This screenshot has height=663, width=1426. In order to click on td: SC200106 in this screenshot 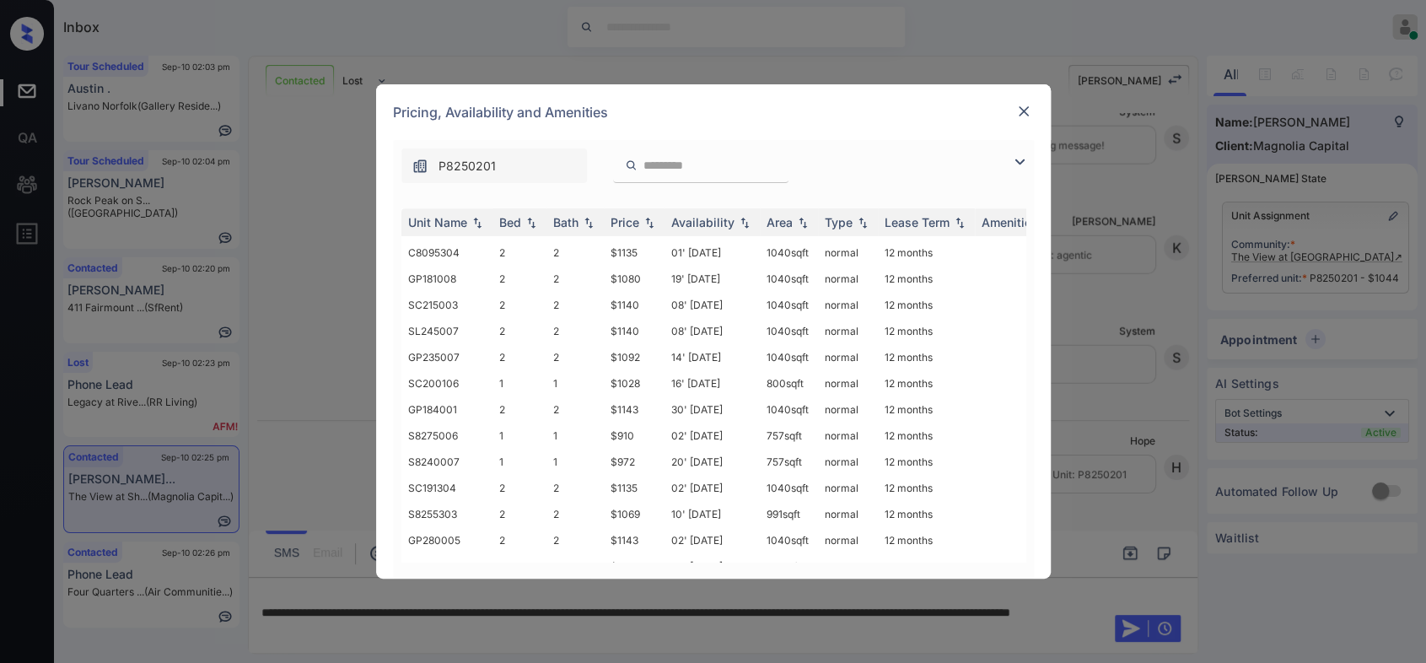, I will do `click(447, 383)`.